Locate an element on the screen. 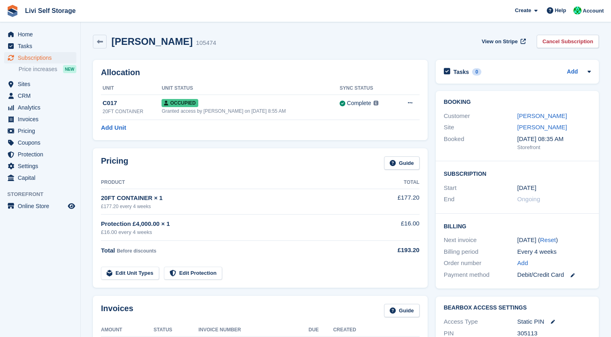  span: Ongoing is located at coordinates (529, 199).